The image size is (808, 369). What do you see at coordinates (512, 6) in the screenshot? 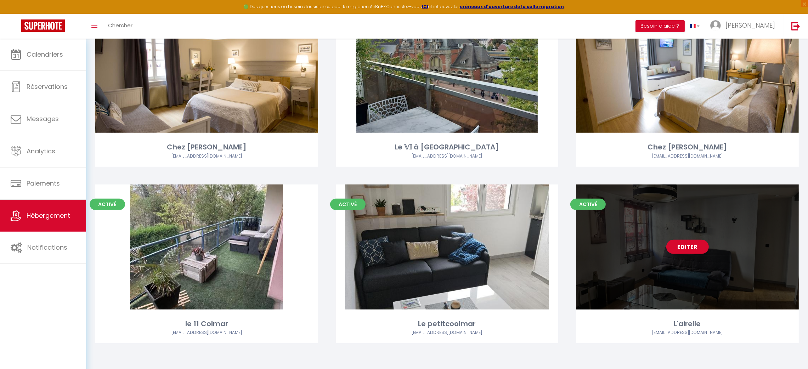
I see `strong: créneaux d'ouverture de la salle migration` at bounding box center [512, 6].